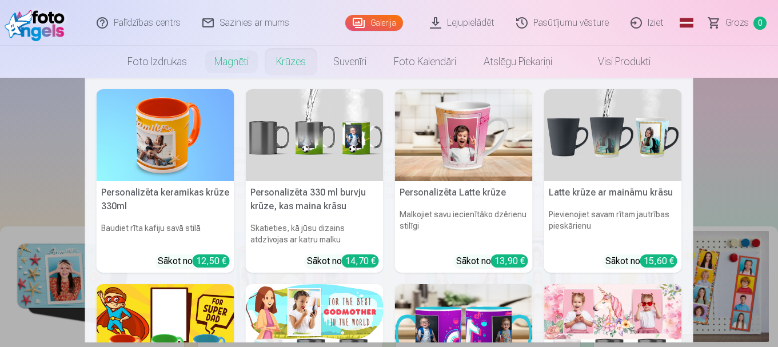 The image size is (778, 347). What do you see at coordinates (232, 62) in the screenshot?
I see `a: Magnēti` at bounding box center [232, 62].